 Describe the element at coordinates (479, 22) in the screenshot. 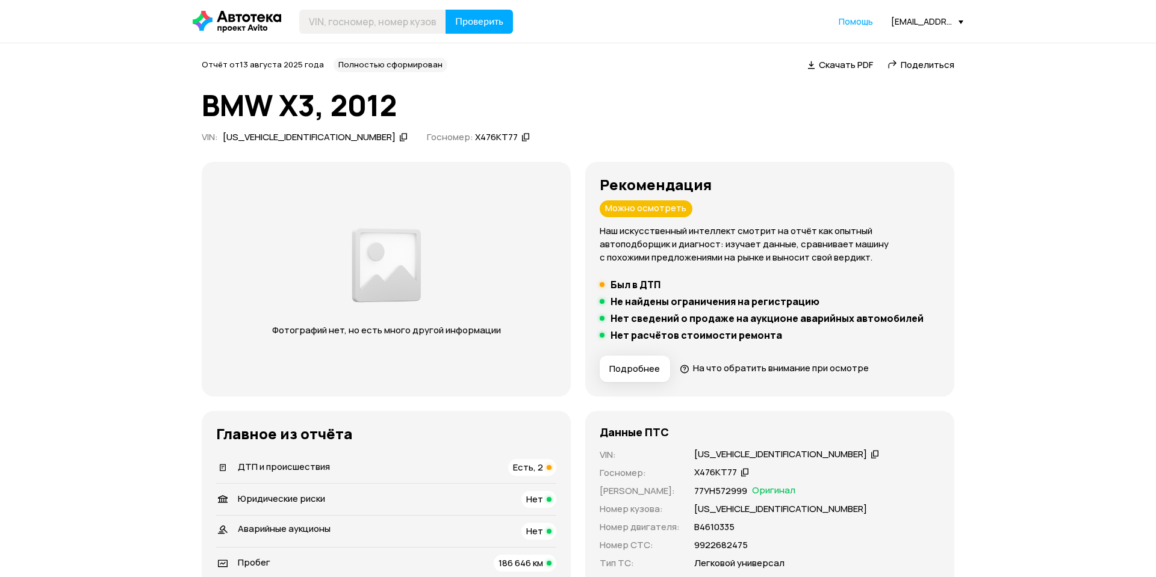

I see `span: Проверить` at that location.